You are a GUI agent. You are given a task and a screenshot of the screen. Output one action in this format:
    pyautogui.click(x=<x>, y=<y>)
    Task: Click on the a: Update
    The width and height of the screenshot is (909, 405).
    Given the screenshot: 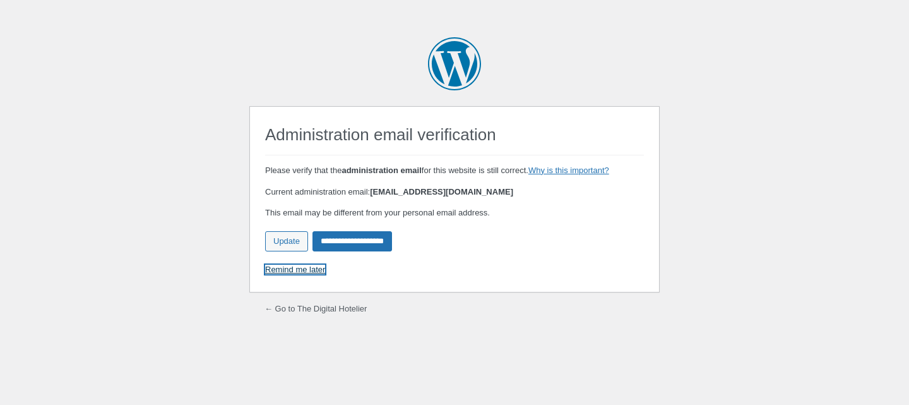 What is the action you would take?
    pyautogui.click(x=287, y=241)
    